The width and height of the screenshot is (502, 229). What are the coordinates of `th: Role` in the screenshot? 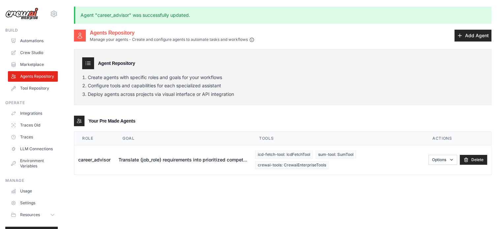 It's located at (94, 139).